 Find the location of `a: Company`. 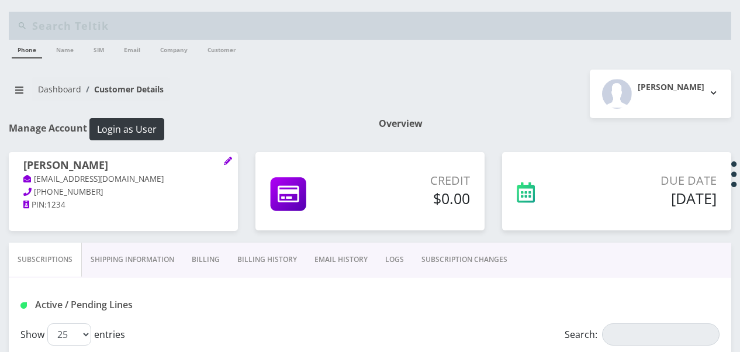

a: Company is located at coordinates (174, 49).